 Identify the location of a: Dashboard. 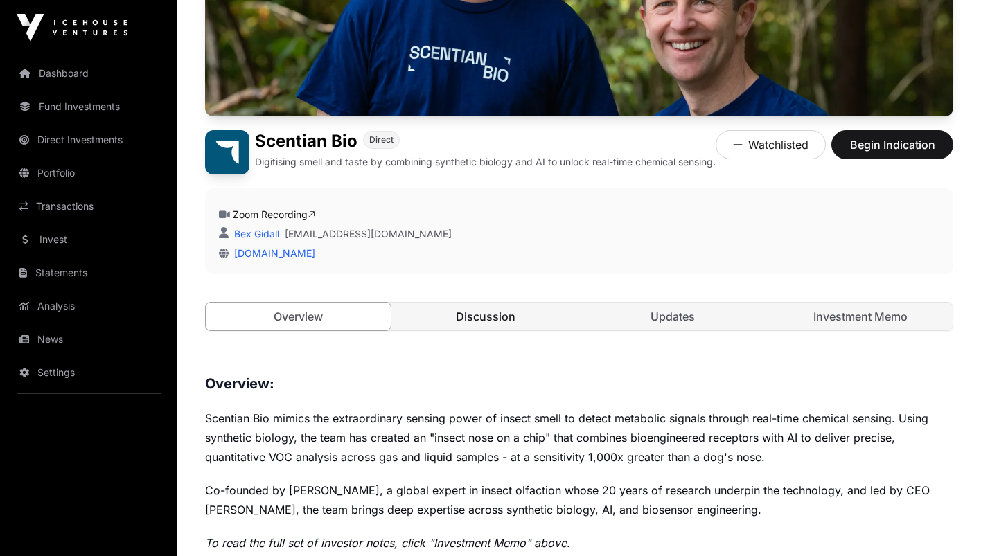
(89, 73).